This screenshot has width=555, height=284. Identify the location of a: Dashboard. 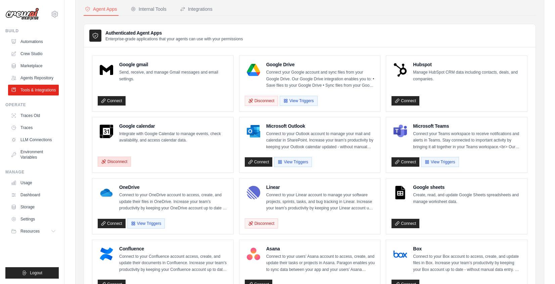
(33, 195).